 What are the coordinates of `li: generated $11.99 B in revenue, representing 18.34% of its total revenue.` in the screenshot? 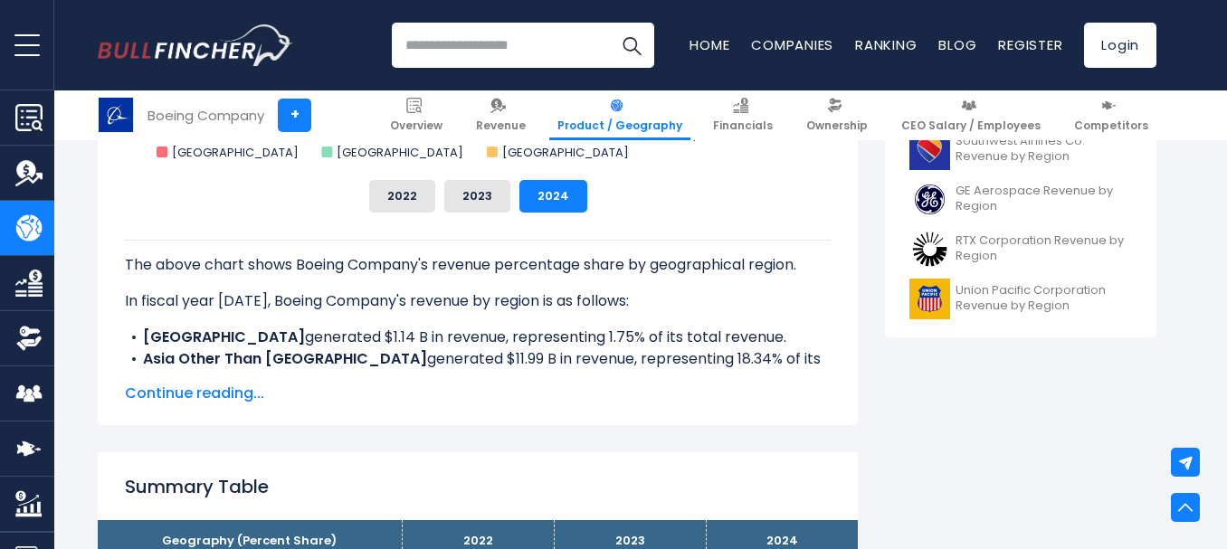 It's located at (478, 370).